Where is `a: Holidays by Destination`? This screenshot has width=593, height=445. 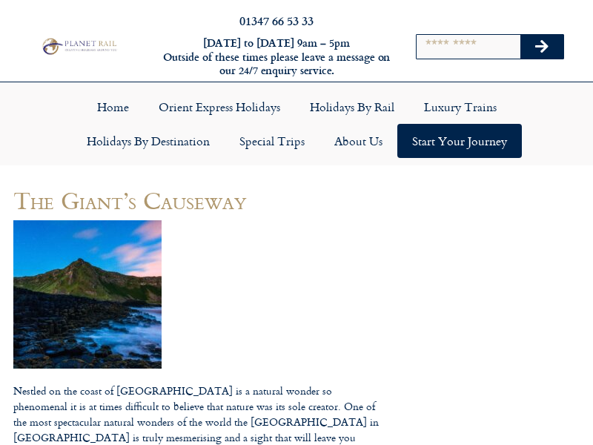 a: Holidays by Destination is located at coordinates (148, 141).